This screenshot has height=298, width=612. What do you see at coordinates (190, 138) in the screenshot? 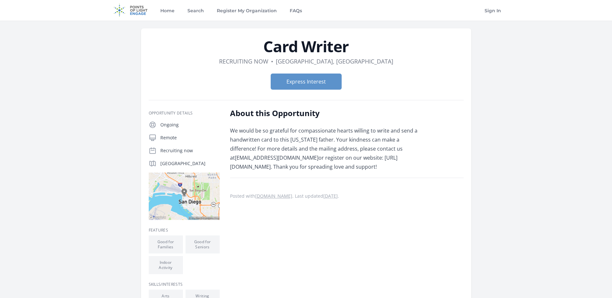
I see `p: Remote` at bounding box center [190, 138].